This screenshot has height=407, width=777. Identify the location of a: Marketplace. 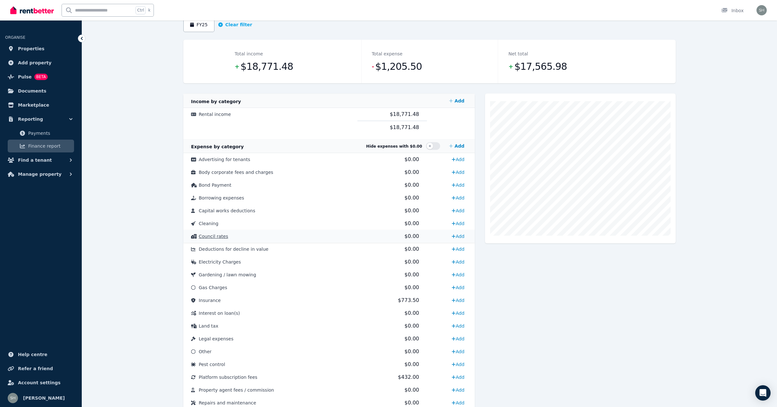
(41, 105).